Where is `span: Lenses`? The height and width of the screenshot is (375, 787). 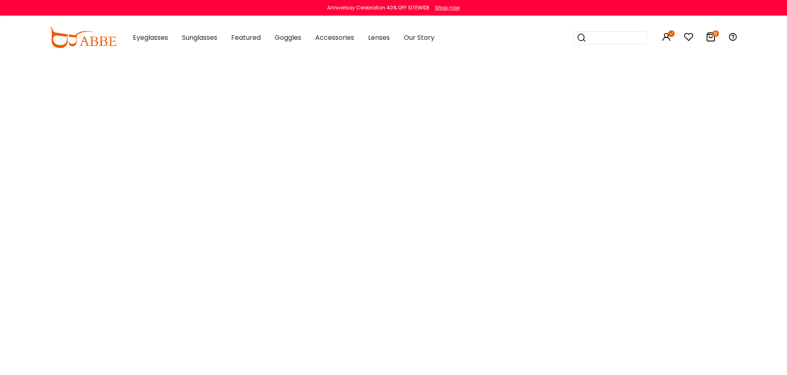
span: Lenses is located at coordinates (379, 37).